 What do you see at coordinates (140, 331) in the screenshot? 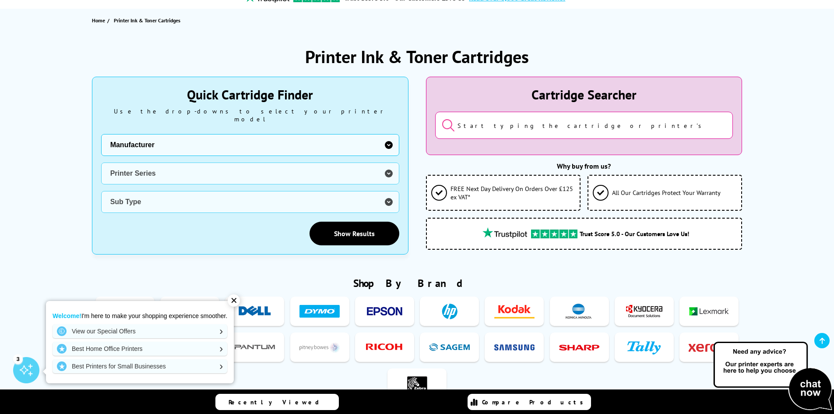
I see `a: View our Special Offers` at bounding box center [140, 331].